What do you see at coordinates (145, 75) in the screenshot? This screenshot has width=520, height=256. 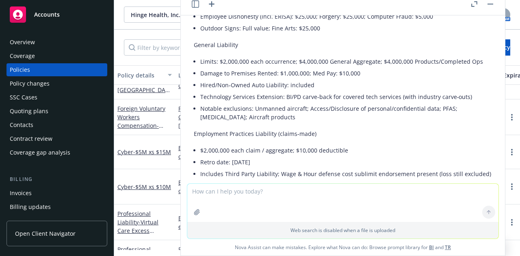 I see `button: Policy details` at bounding box center [145, 75].